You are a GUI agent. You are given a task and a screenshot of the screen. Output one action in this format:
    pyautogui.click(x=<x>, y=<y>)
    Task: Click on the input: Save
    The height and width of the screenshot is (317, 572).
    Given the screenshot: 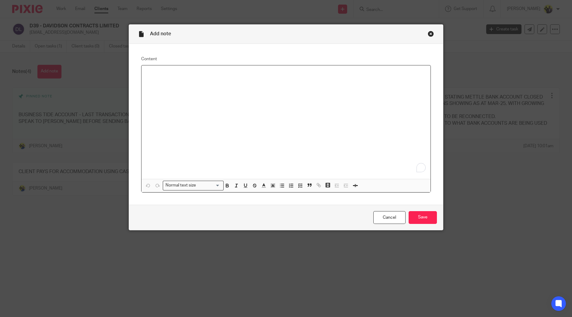 What is the action you would take?
    pyautogui.click(x=423, y=218)
    